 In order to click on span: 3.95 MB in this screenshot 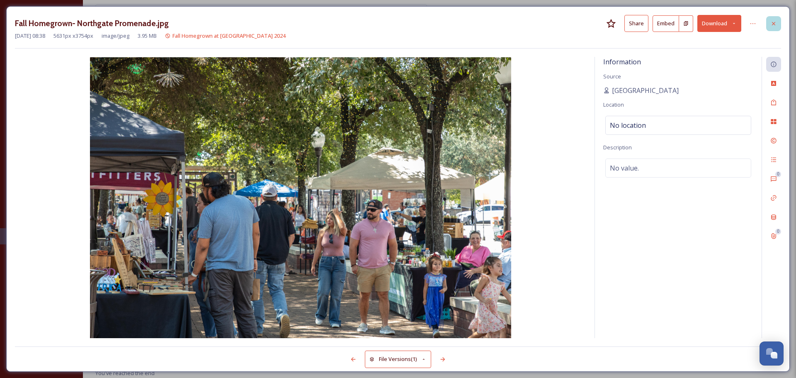, I will do `click(147, 36)`.